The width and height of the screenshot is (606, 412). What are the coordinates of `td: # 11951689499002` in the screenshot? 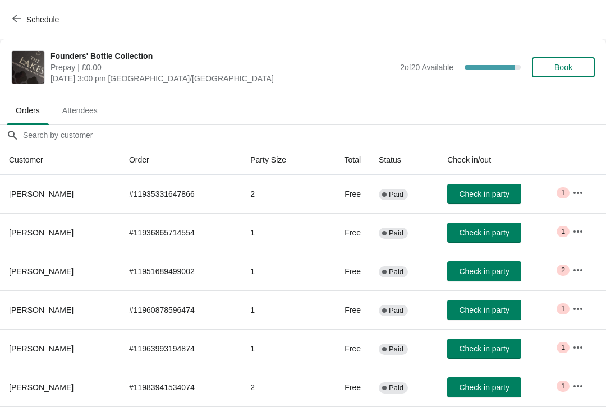 It's located at (181, 271).